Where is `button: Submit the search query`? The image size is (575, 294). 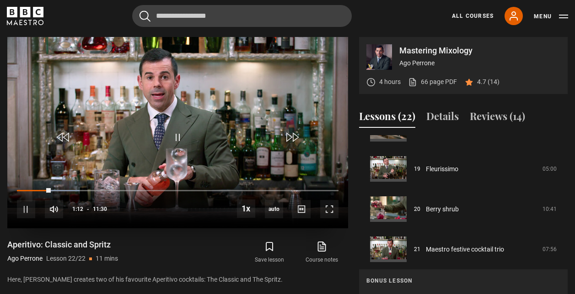 button: Submit the search query is located at coordinates (145, 16).